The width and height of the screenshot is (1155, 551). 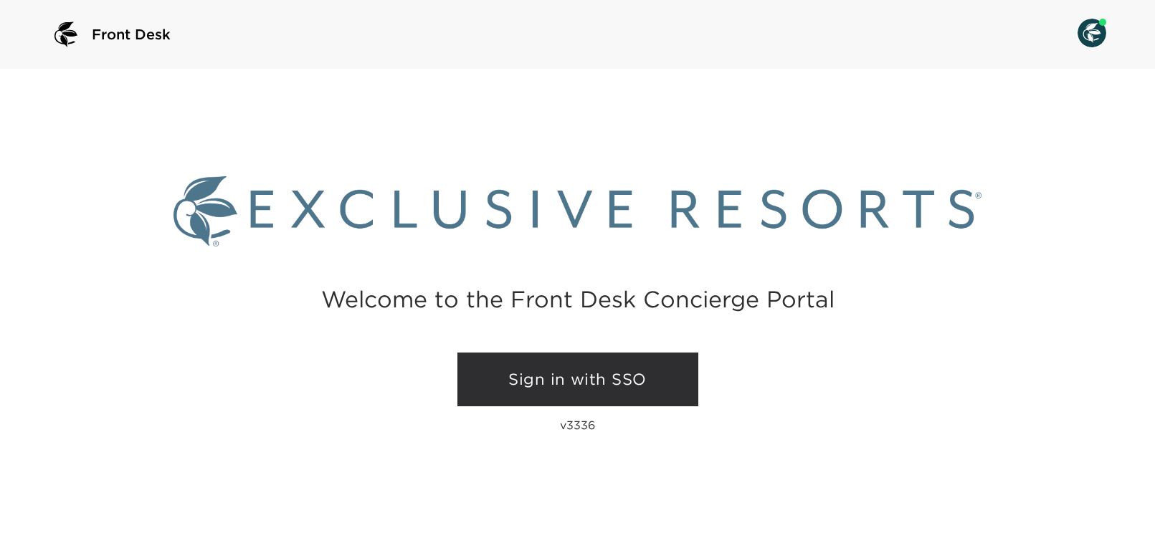 I want to click on img: Exclusive Resorts logo, so click(x=578, y=211).